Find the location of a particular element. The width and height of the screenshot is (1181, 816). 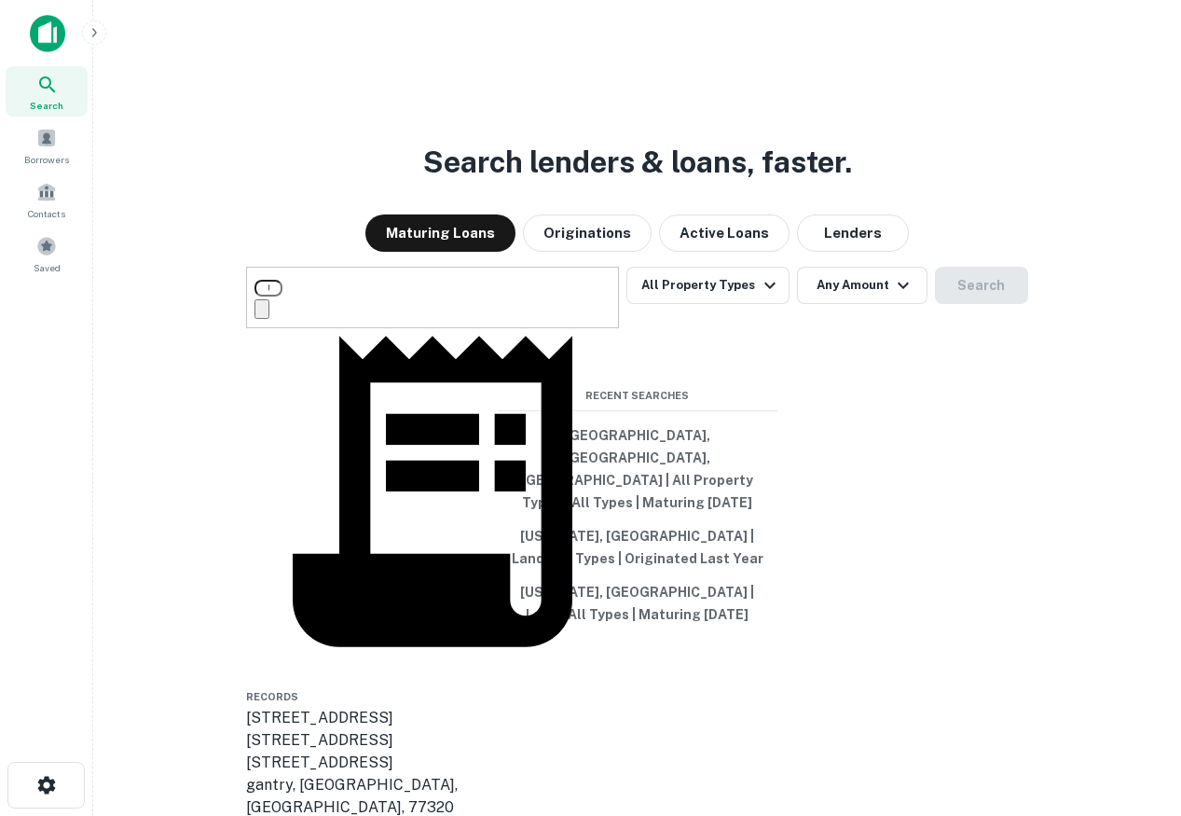

div: Chat Widget is located at coordinates (1135, 711).